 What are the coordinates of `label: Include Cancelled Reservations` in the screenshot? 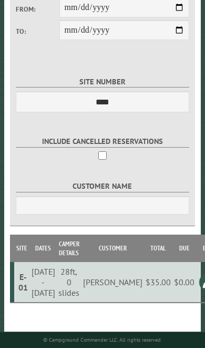 It's located at (103, 141).